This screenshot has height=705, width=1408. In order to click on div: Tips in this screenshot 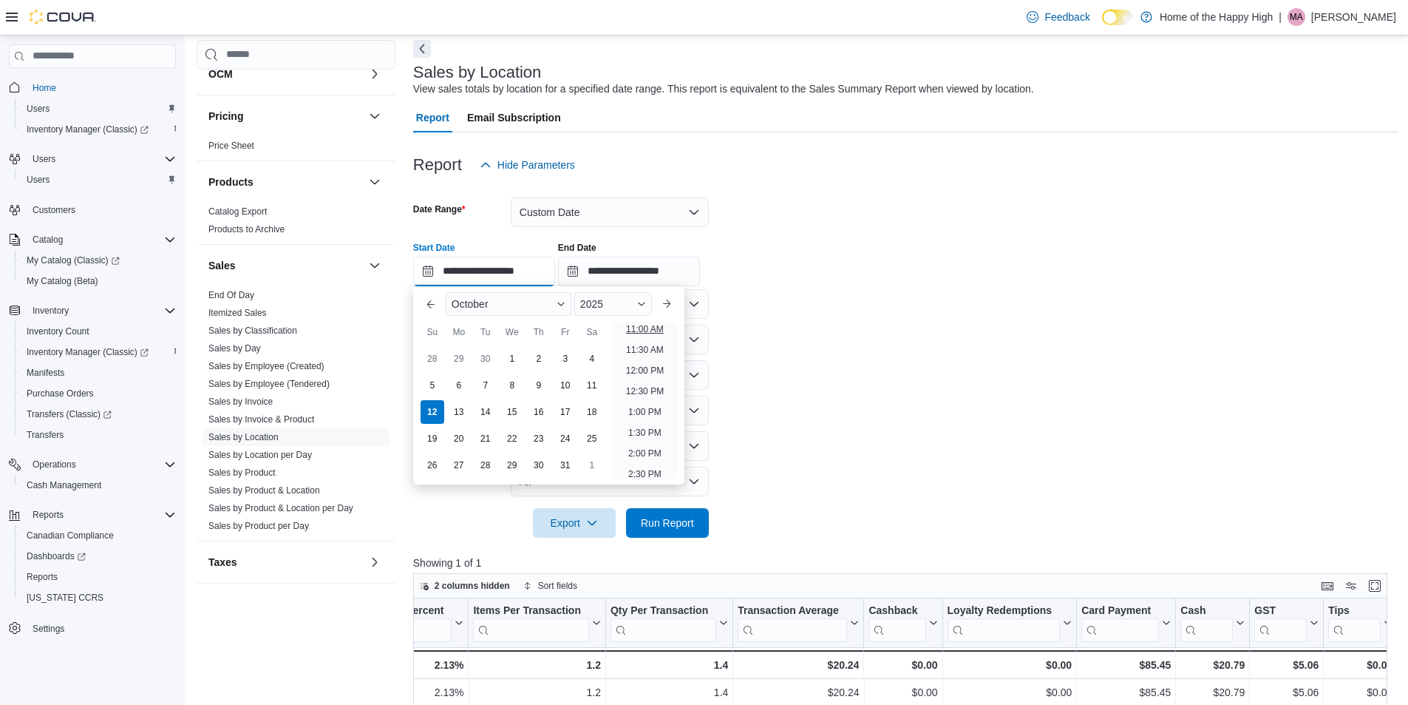, I will do `click(1354, 610)`.